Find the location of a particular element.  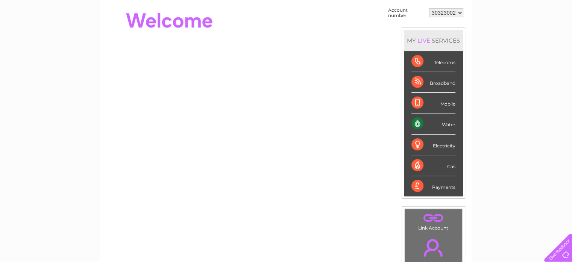

div: Water is located at coordinates (433, 123).